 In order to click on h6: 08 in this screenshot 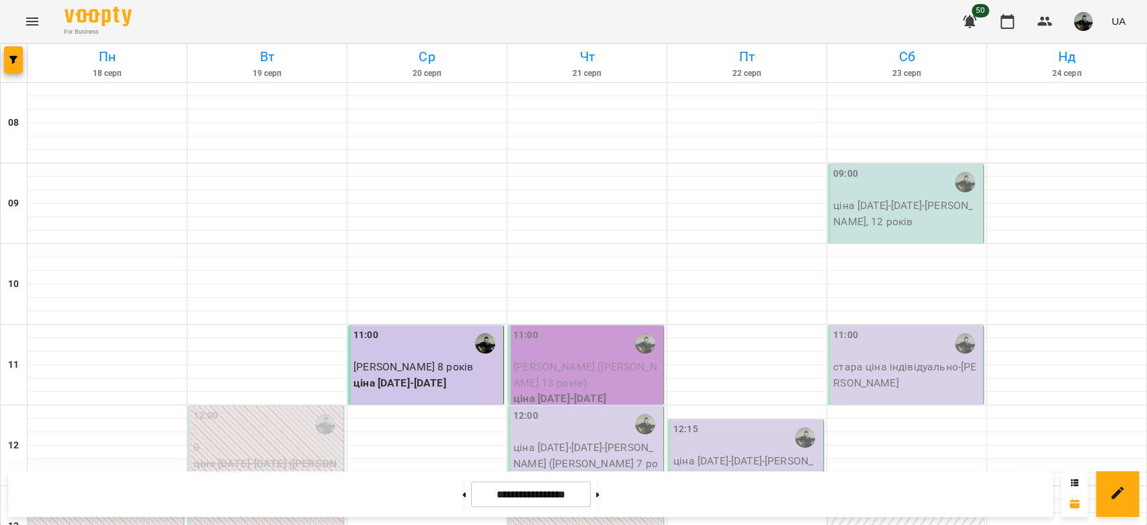, I will do `click(13, 123)`.